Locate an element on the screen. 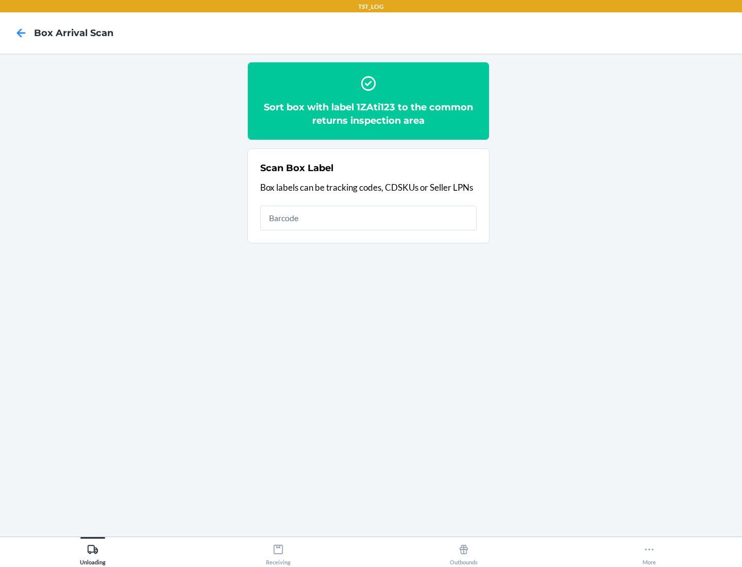 The width and height of the screenshot is (742, 567). button: More is located at coordinates (649, 551).